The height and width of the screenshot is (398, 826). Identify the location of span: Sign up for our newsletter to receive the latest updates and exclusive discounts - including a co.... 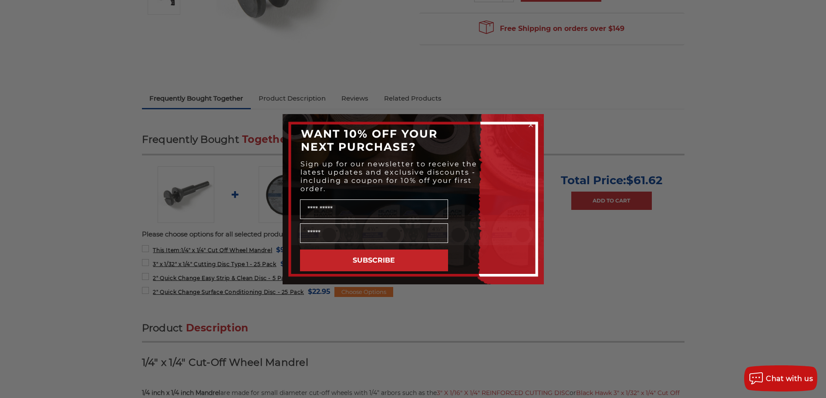
(389, 176).